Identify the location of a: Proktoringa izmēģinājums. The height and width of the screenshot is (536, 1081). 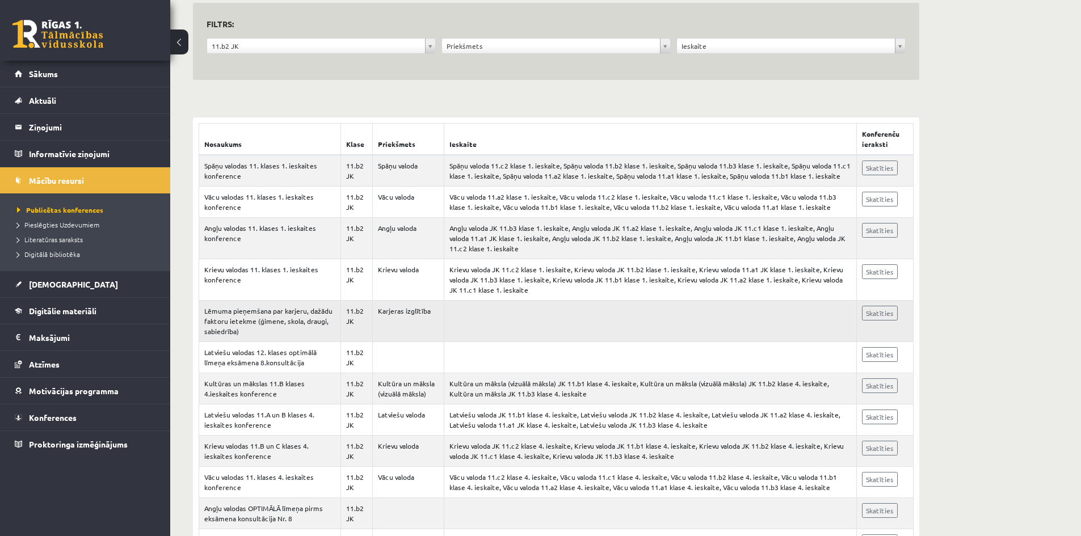
(85, 444).